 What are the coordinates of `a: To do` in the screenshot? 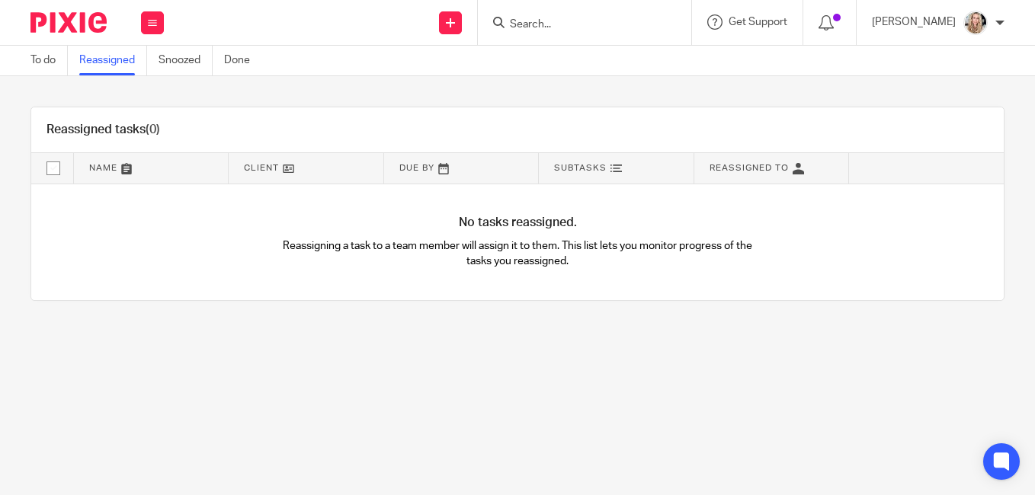 It's located at (49, 60).